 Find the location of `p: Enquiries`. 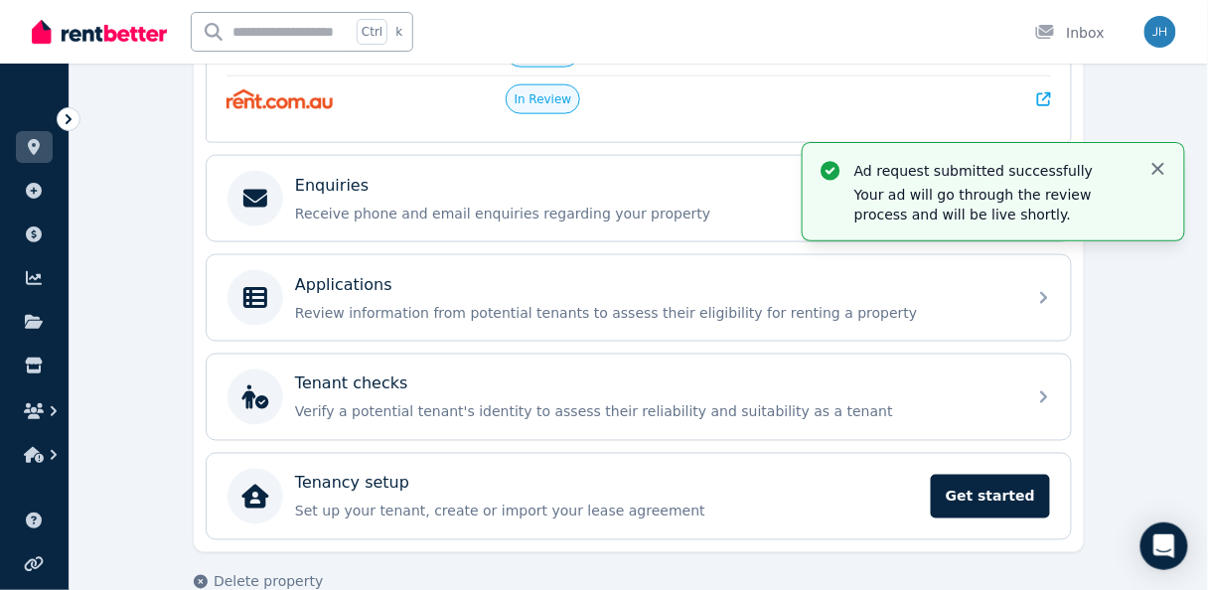

p: Enquiries is located at coordinates (332, 186).